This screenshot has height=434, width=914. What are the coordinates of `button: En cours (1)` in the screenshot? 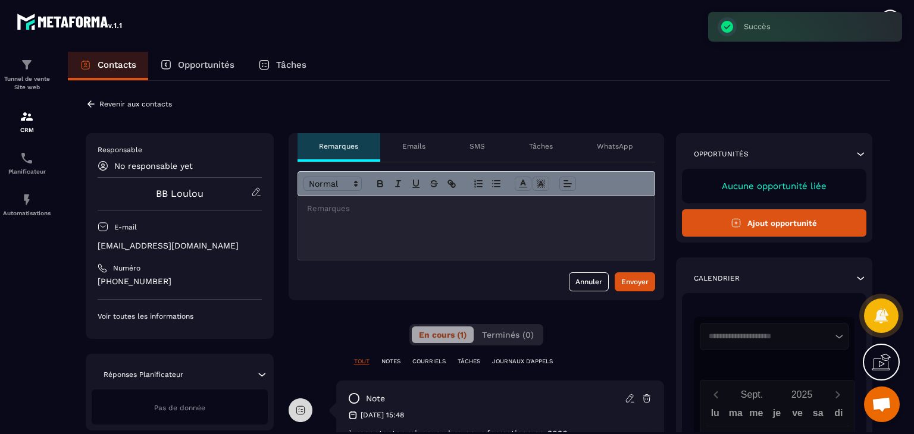 It's located at (443, 335).